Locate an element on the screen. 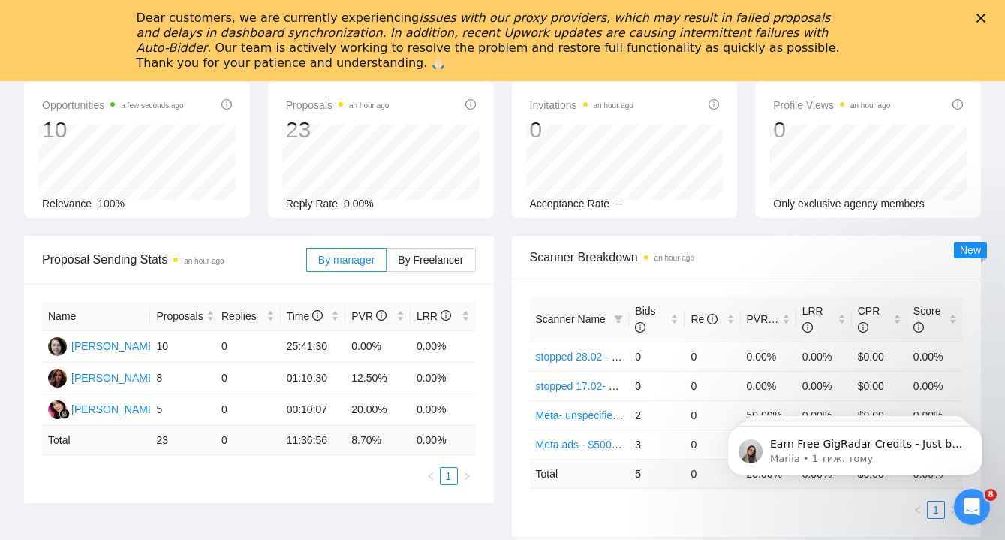  td: 01:10:30 is located at coordinates (313, 378).